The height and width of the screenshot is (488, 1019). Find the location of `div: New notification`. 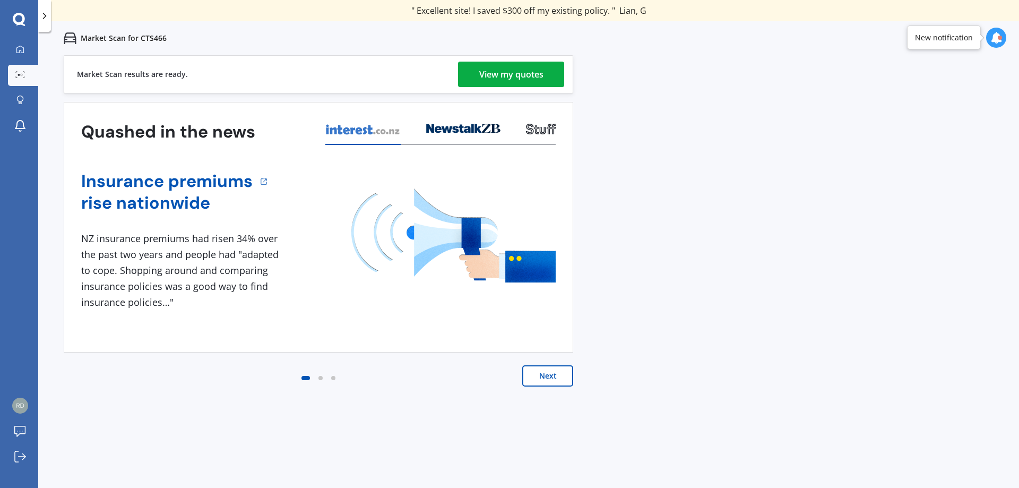

div: New notification is located at coordinates (944, 38).